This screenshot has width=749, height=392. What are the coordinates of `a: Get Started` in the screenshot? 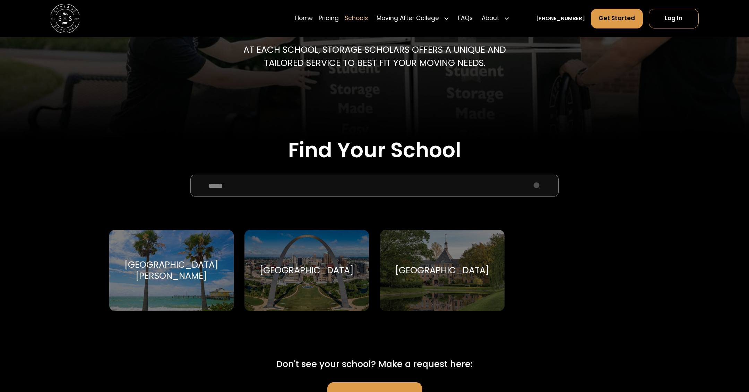 It's located at (617, 18).